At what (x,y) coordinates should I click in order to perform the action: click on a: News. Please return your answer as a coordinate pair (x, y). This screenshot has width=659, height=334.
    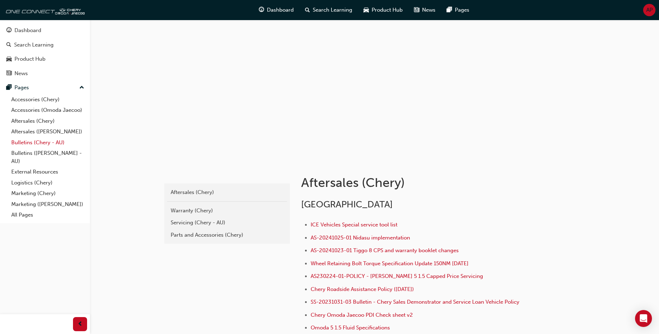
    Looking at the image, I should click on (45, 73).